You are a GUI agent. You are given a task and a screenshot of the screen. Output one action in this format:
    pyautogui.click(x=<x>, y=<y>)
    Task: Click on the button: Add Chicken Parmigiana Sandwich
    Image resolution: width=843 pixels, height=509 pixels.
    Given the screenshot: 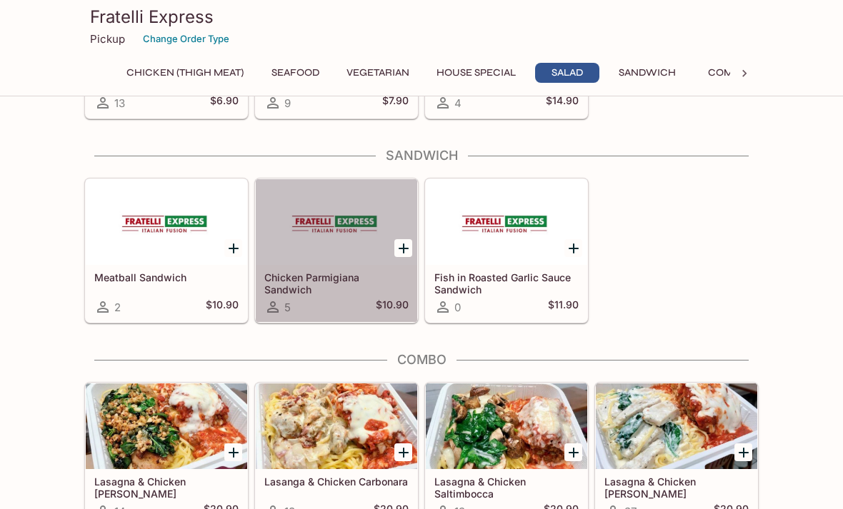 What is the action you would take?
    pyautogui.click(x=403, y=248)
    